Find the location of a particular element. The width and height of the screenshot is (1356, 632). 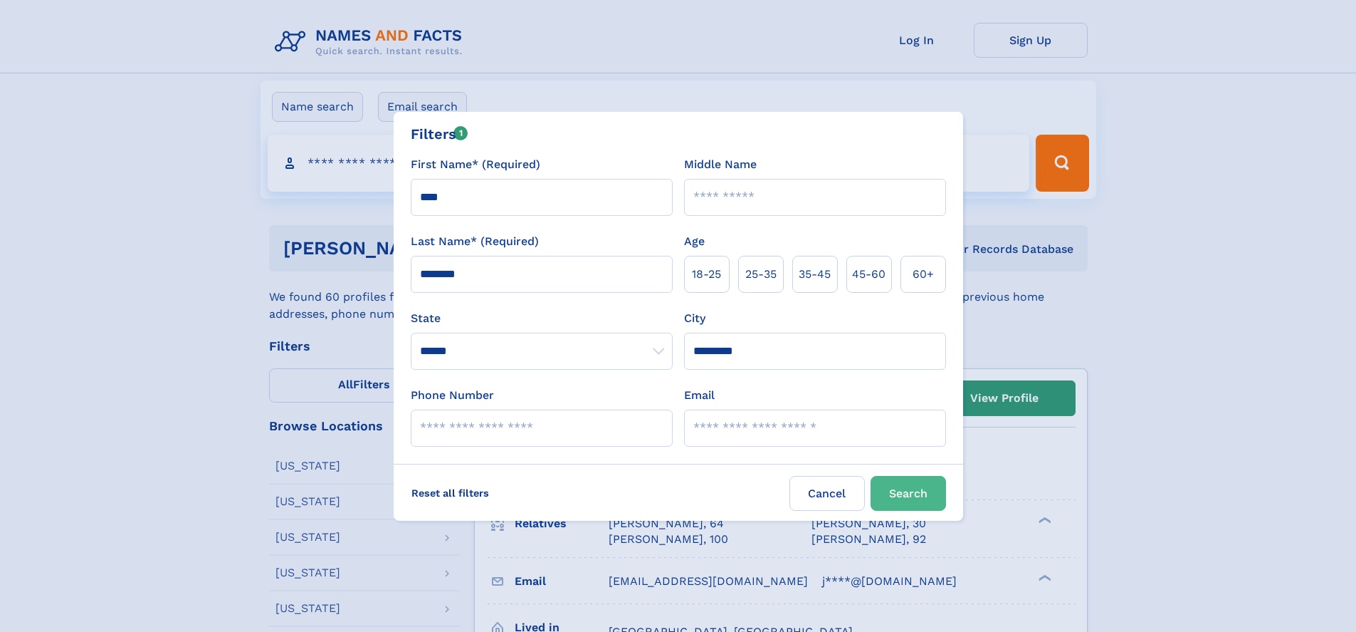

label: Email is located at coordinates (699, 395).